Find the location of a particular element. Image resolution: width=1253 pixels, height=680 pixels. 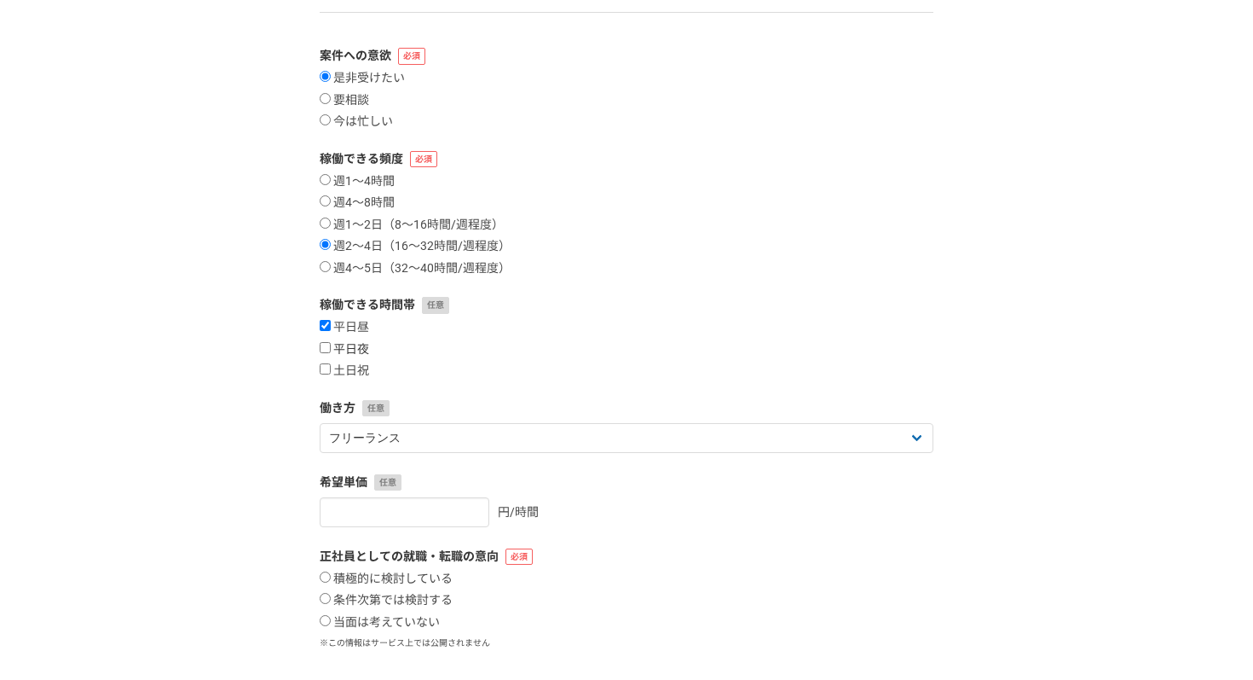

input: 週4〜8時間 is located at coordinates (325, 200).